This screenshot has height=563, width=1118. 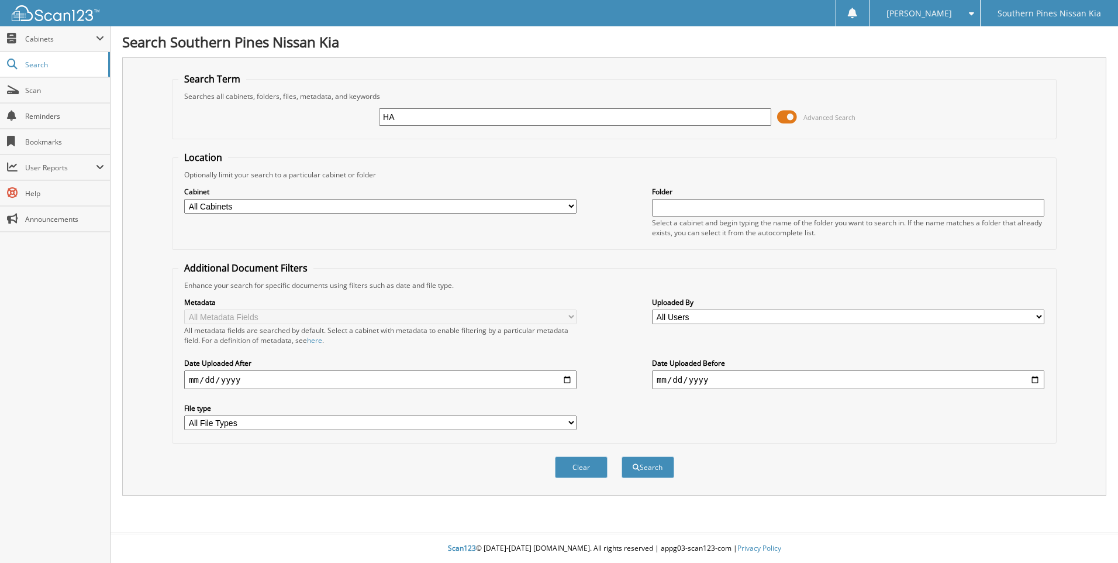 I want to click on span: Announcements, so click(x=64, y=219).